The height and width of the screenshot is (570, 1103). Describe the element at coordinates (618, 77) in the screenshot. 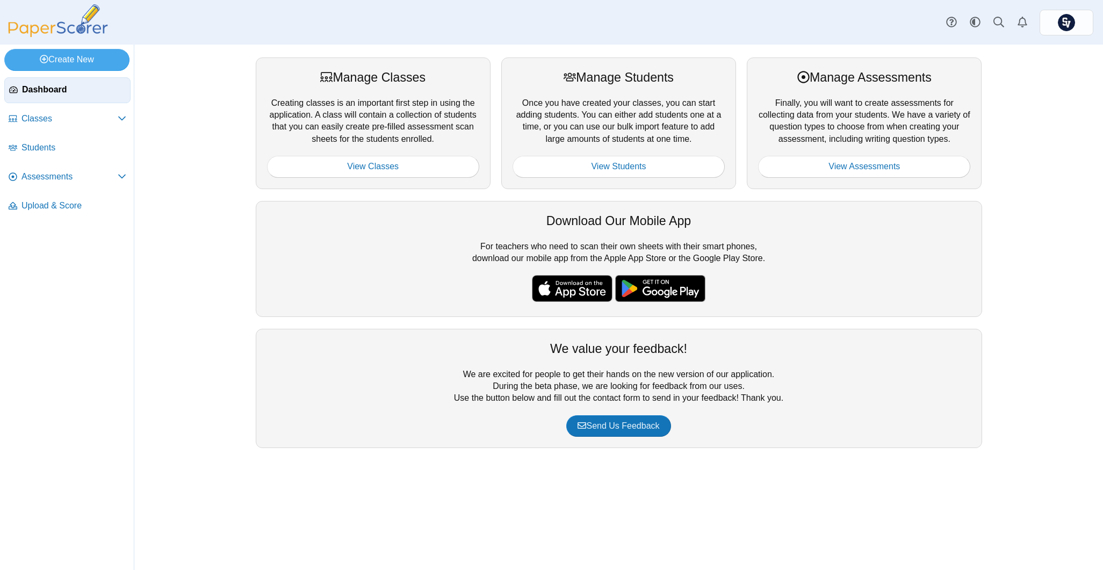

I see `div: Manage Students` at that location.